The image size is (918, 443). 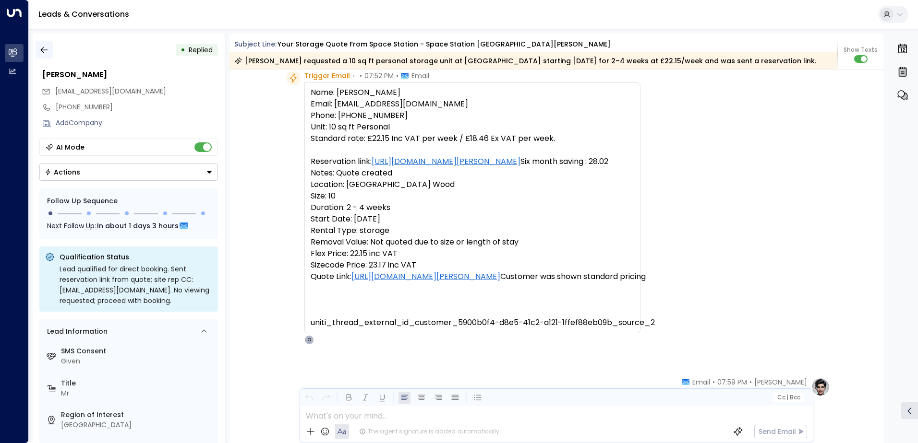 I want to click on button: Actions, so click(x=129, y=172).